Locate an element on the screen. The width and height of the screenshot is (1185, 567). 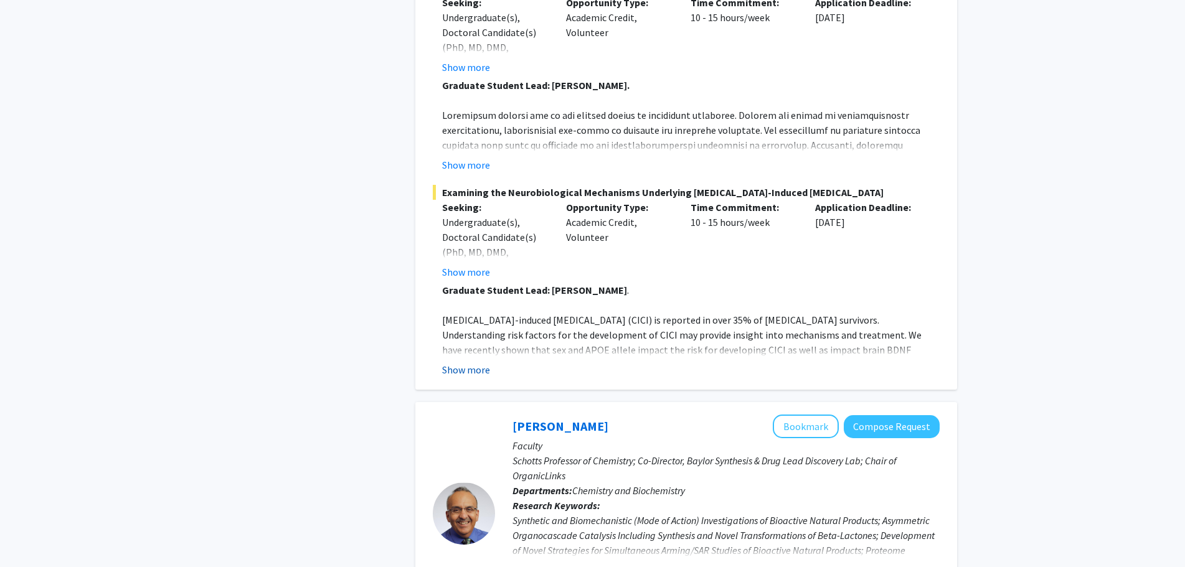
div: Academic Credit, Volunteer is located at coordinates (619, 240).